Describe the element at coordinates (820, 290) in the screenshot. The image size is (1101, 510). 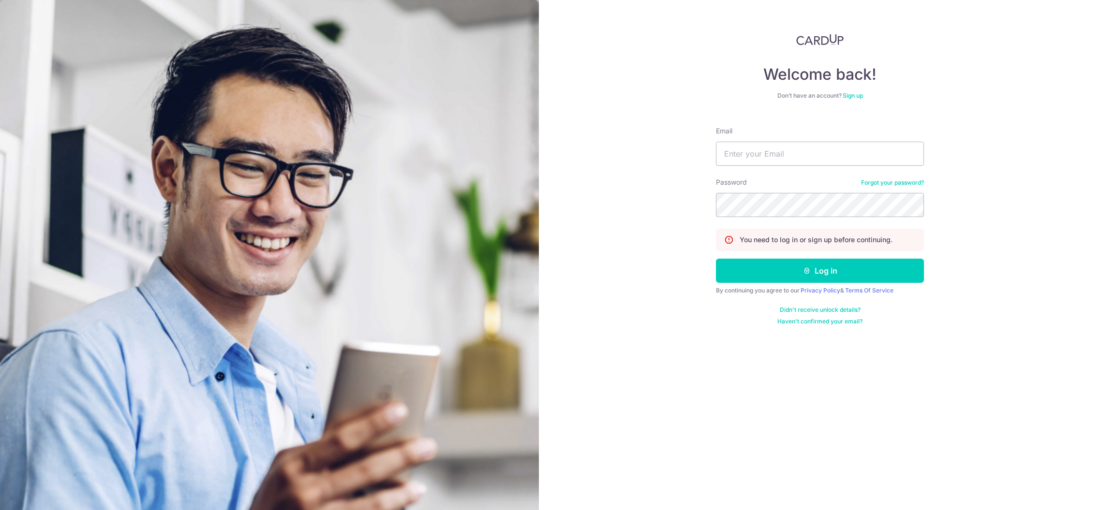
I see `a: Privacy Policy` at that location.